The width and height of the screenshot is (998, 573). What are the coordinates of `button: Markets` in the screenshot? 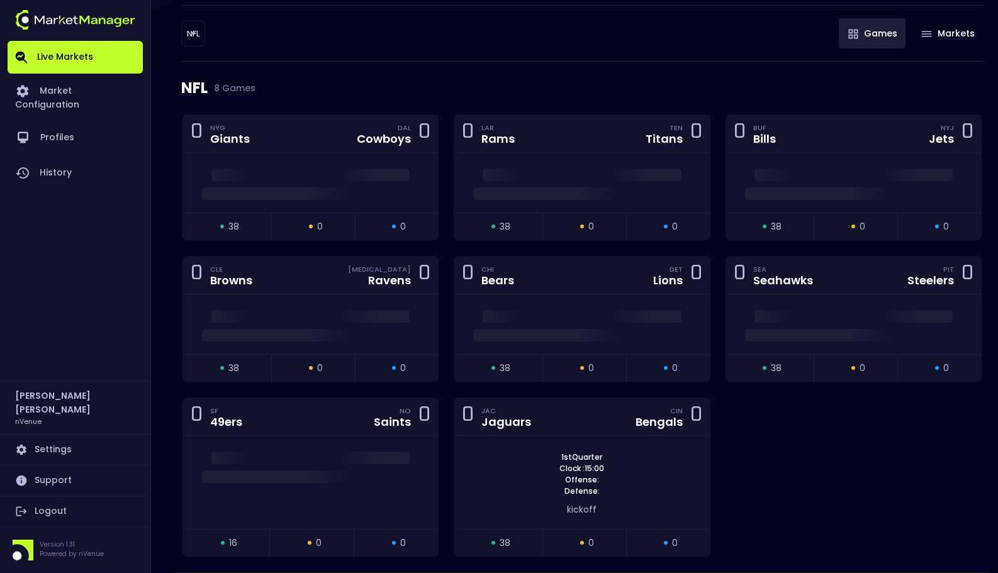 It's located at (947, 33).